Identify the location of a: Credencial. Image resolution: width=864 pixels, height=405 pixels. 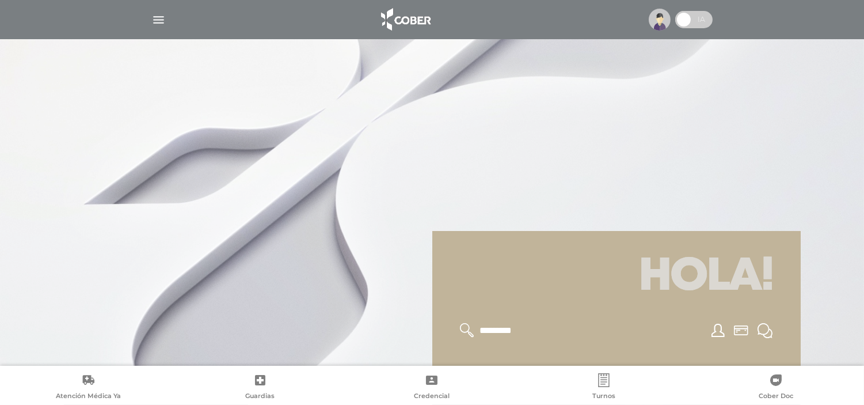
(432, 387).